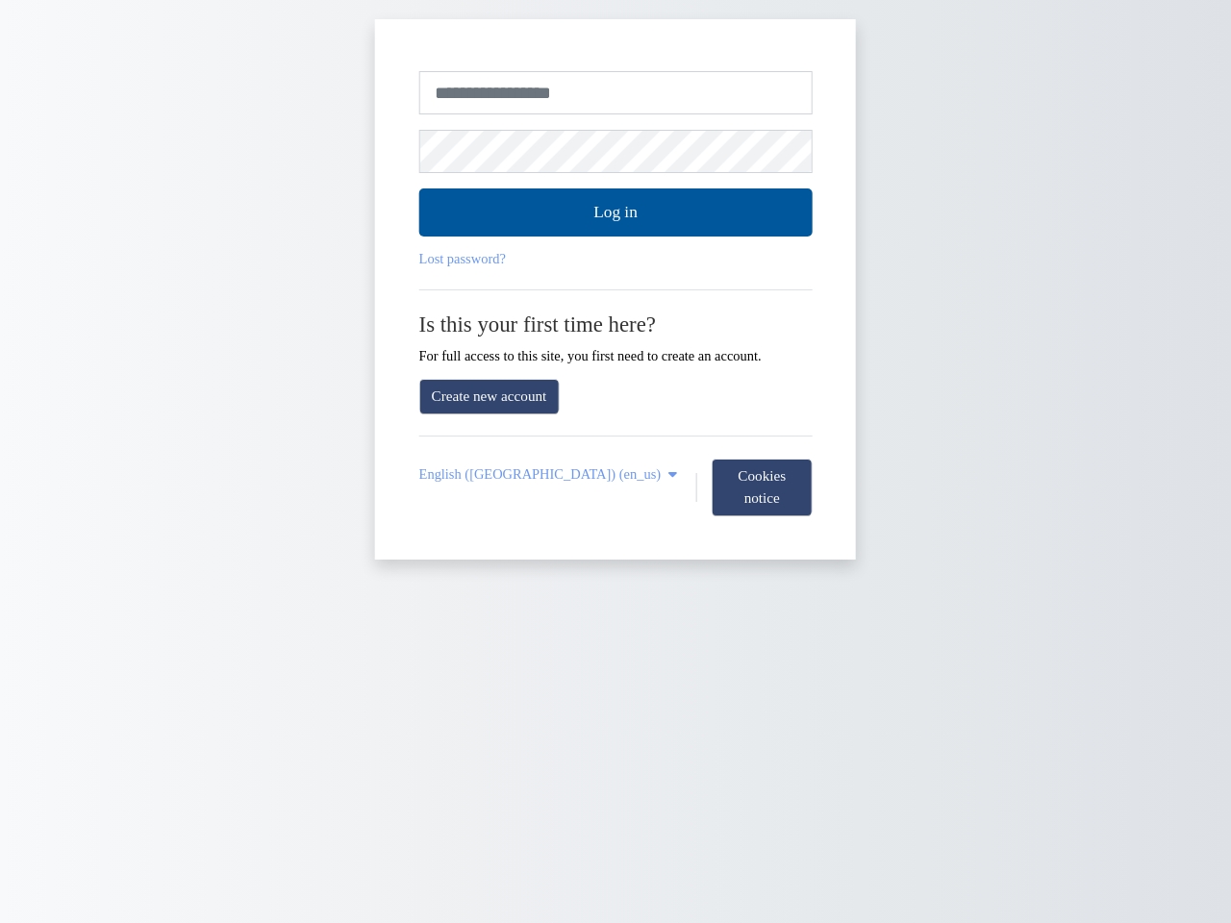  What do you see at coordinates (489, 396) in the screenshot?
I see `a: Create new account` at bounding box center [489, 396].